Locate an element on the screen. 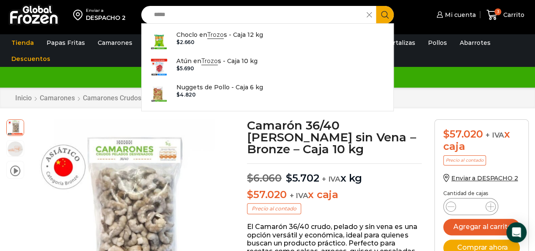  a: Camarones Crudos Pelados sin Vena is located at coordinates (139, 98).